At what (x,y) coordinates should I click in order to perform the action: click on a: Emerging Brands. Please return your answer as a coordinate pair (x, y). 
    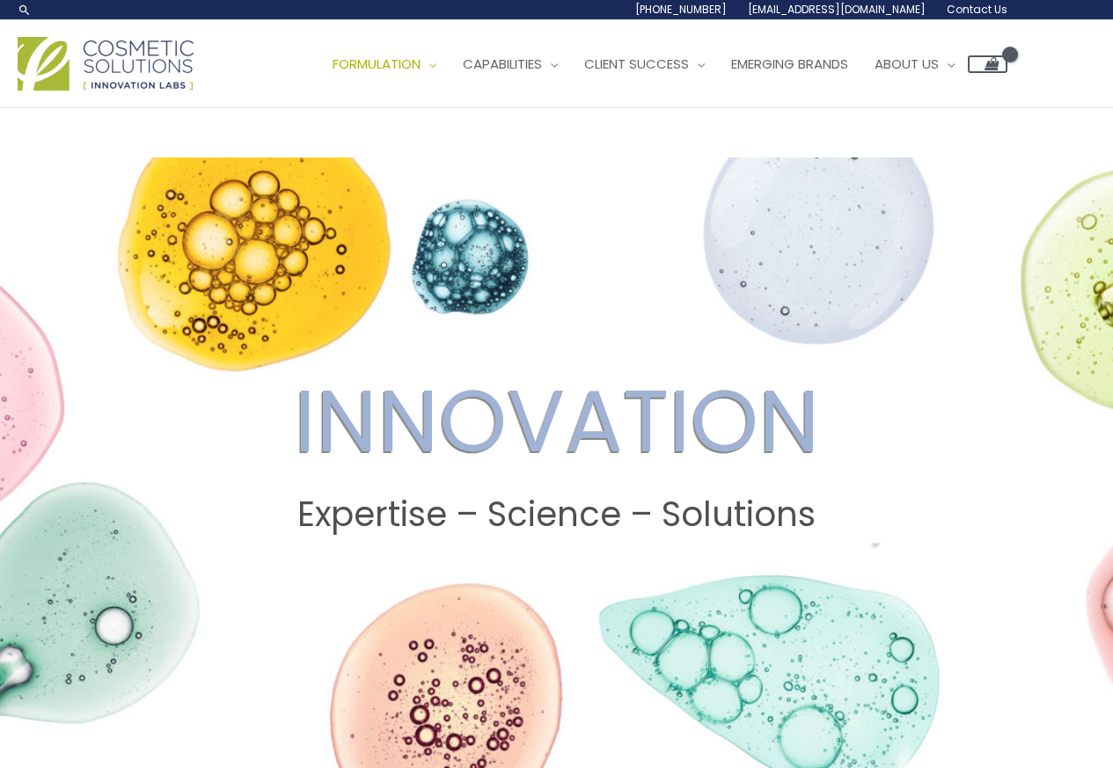
    Looking at the image, I should click on (789, 64).